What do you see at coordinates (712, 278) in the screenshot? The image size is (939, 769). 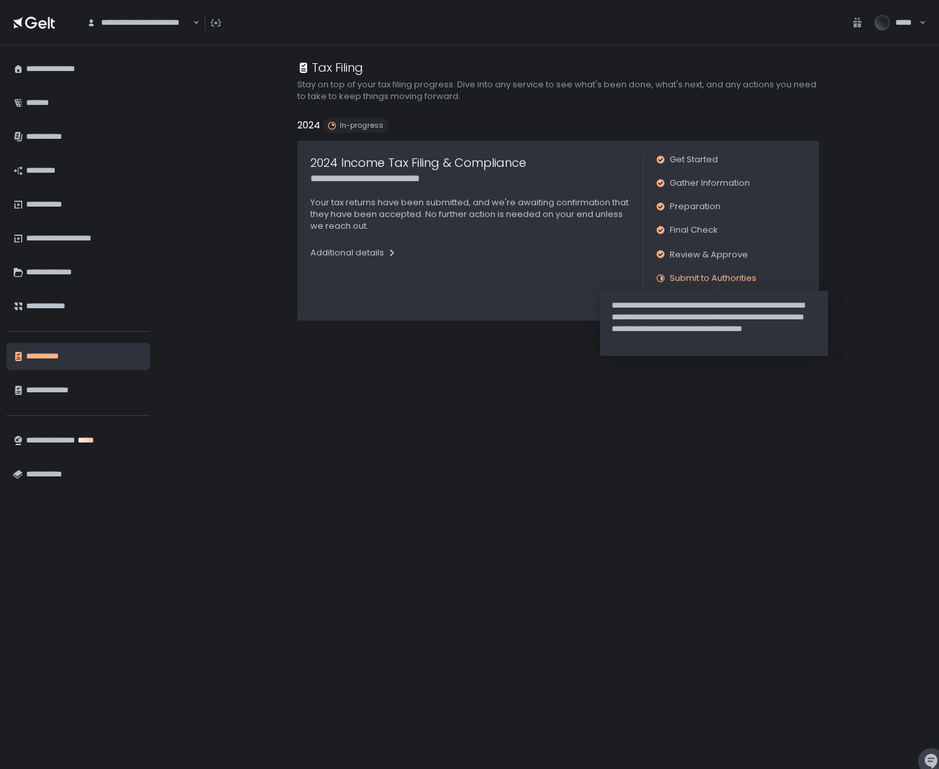 I see `span: Submit to Authorities` at bounding box center [712, 278].